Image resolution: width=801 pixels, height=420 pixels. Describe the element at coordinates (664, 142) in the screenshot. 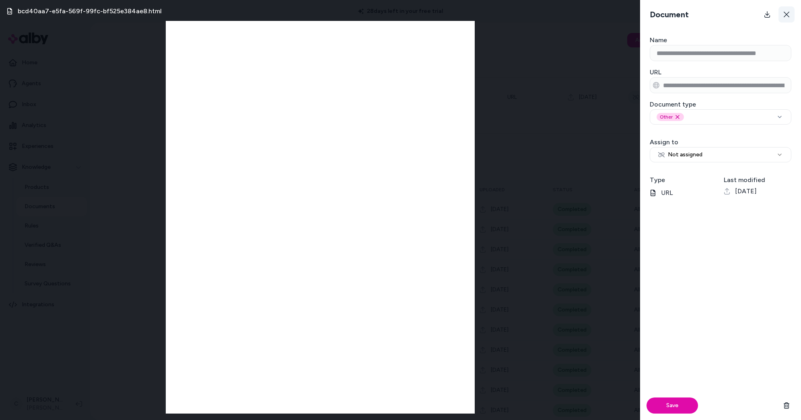

I see `label: Assign to` at that location.